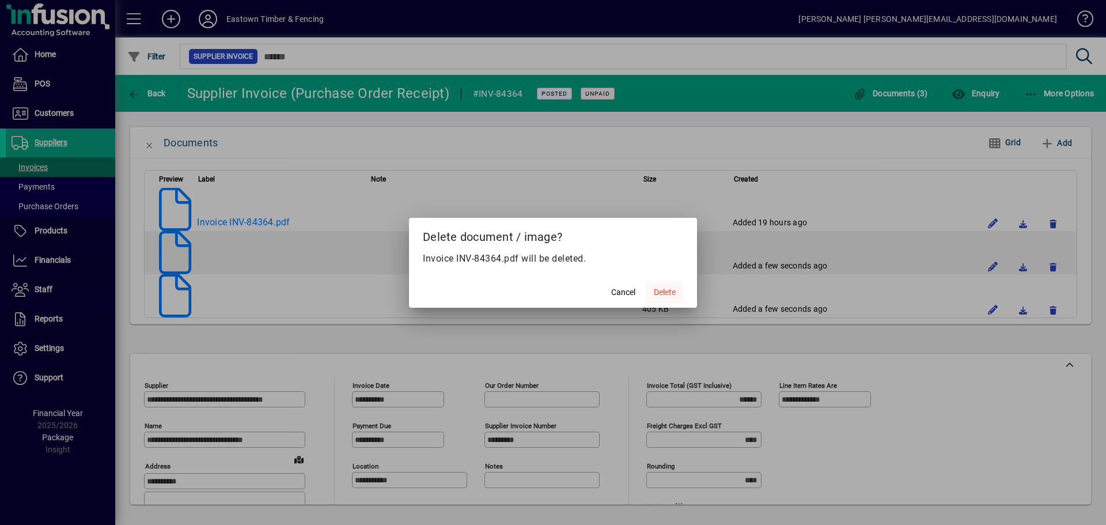 This screenshot has width=1106, height=525. Describe the element at coordinates (623, 292) in the screenshot. I see `span: Cancel` at that location.